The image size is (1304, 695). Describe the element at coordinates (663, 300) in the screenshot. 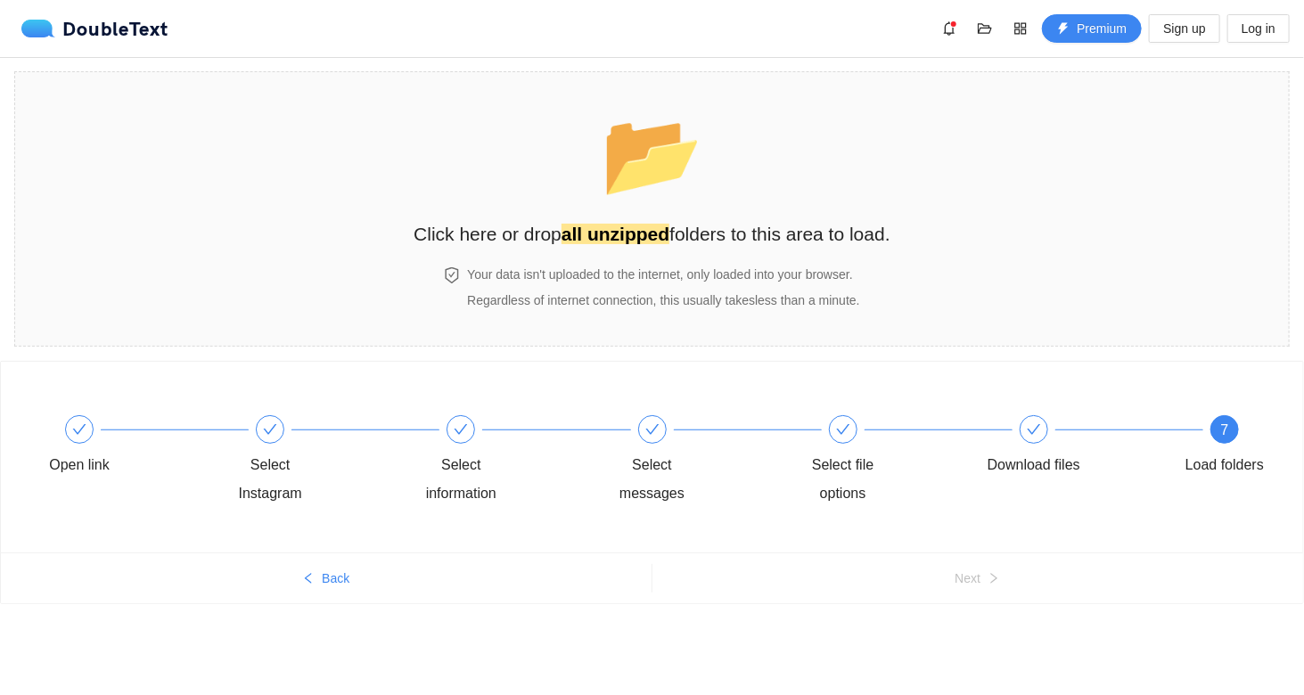

I see `span: Regardless of internet connection, this usually takes less than a minute .` at that location.